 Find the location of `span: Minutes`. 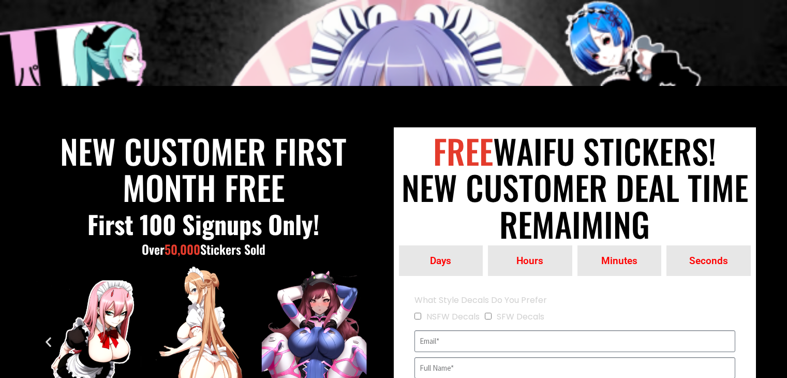

span: Minutes is located at coordinates (620, 260).